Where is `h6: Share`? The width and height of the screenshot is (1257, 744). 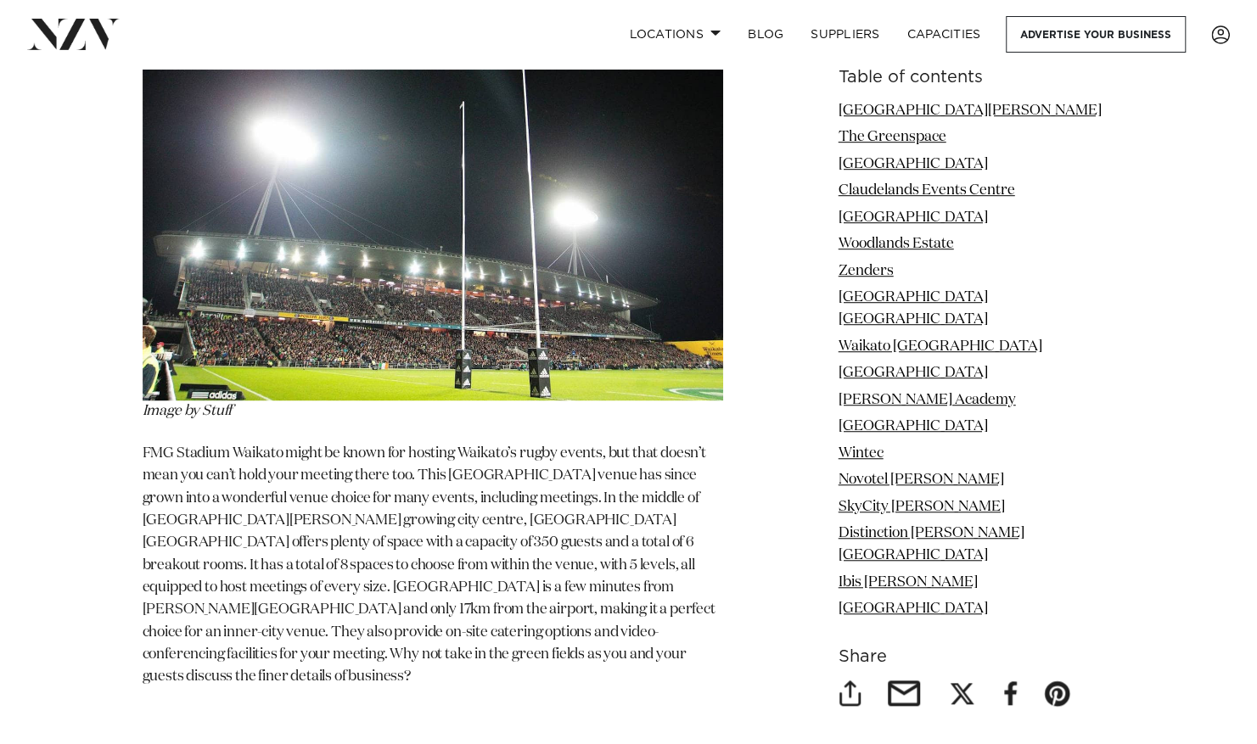
h6: Share is located at coordinates (977, 657).